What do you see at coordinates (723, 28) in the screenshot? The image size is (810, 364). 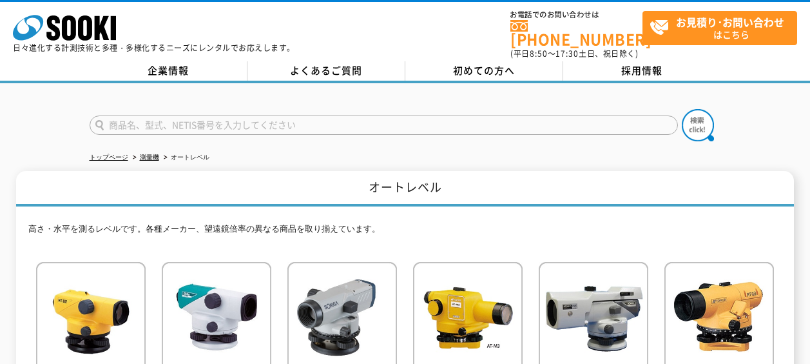 I see `span: はこちら` at bounding box center [723, 28].